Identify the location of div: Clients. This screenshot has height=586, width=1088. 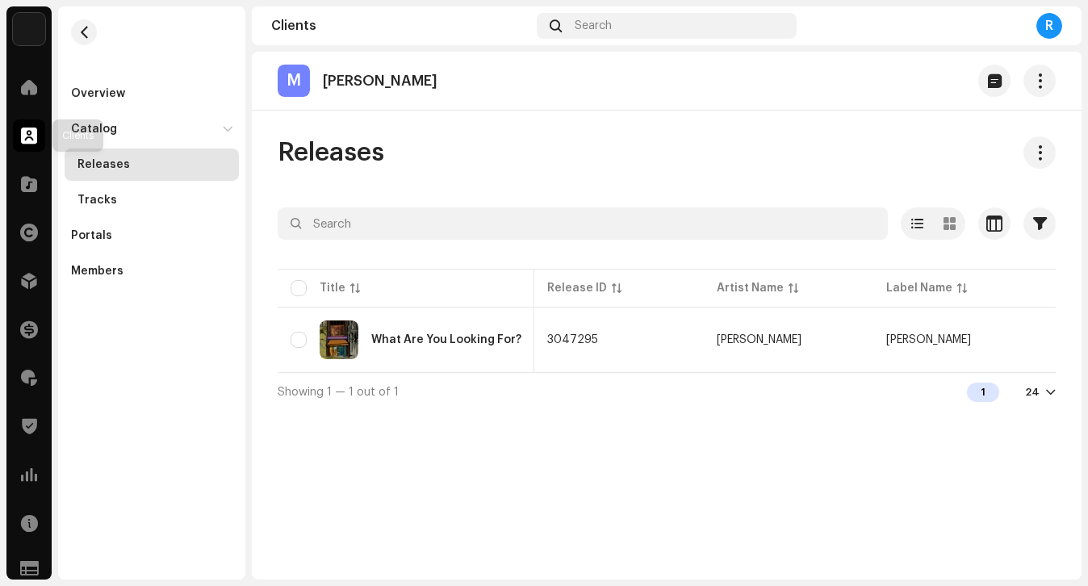
(400, 26).